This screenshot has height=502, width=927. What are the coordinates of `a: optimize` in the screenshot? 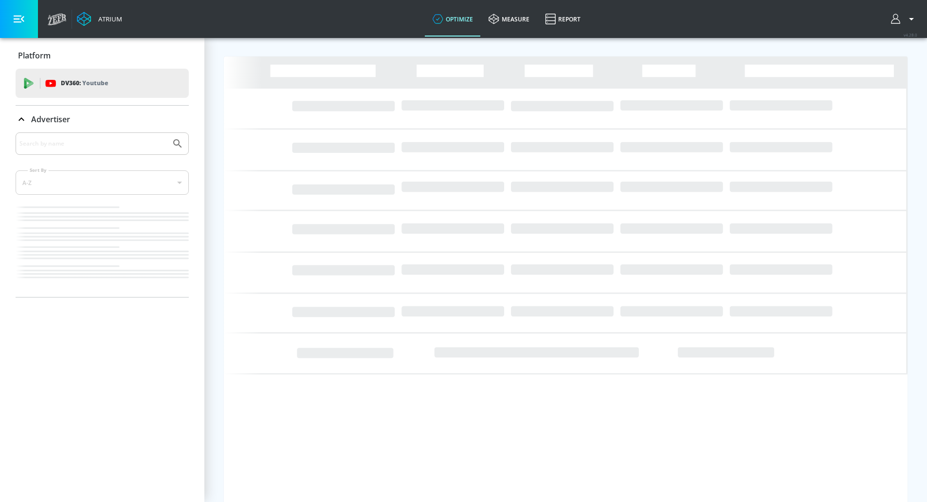 It's located at (453, 19).